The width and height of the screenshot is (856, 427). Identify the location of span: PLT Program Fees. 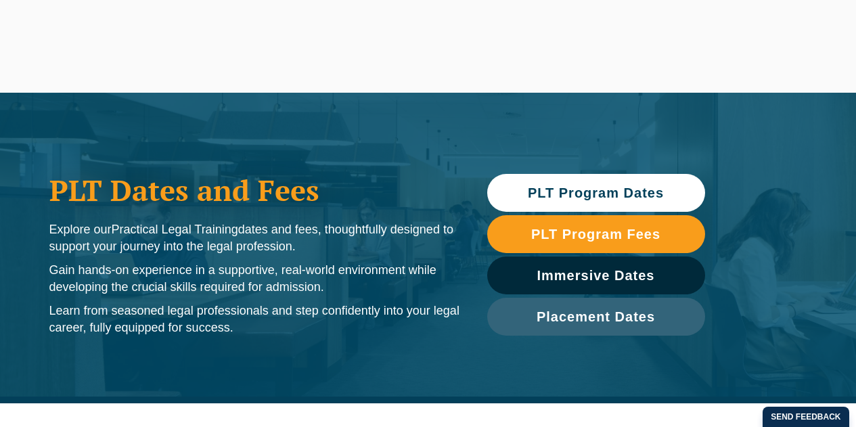
(595, 234).